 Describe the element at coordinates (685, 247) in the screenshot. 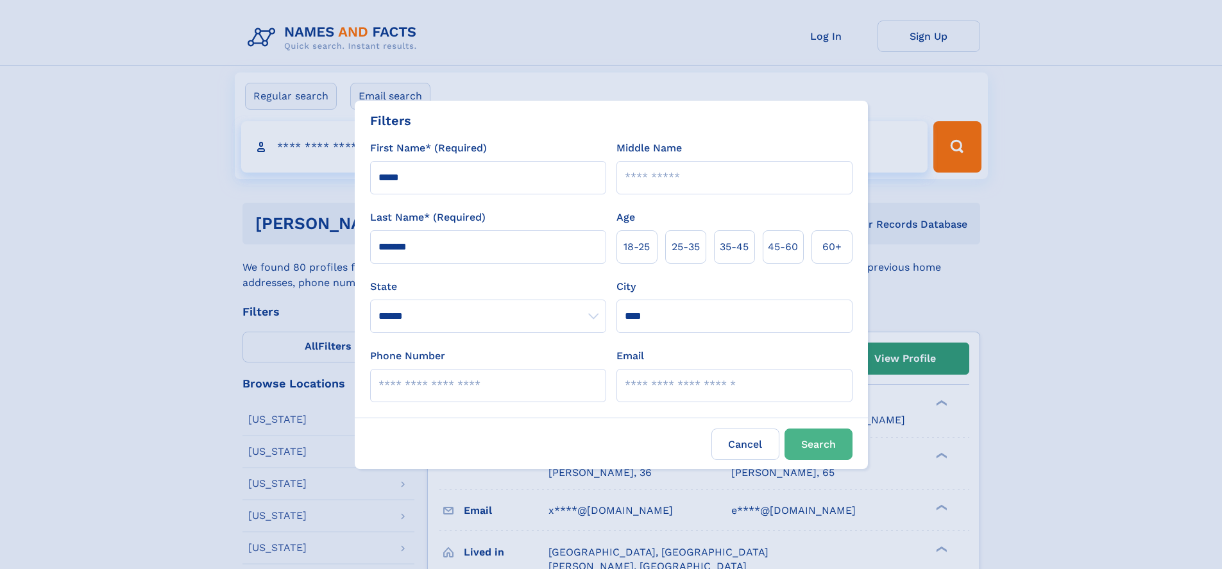

I see `span: 25‑35` at that location.